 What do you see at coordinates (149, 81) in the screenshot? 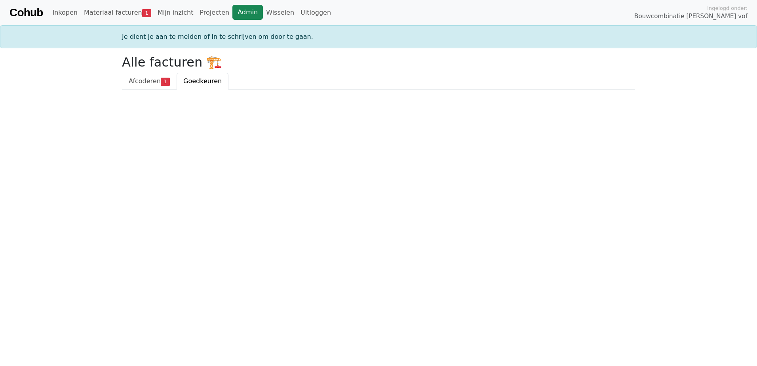
I see `a: Afcoderen1` at bounding box center [149, 81].